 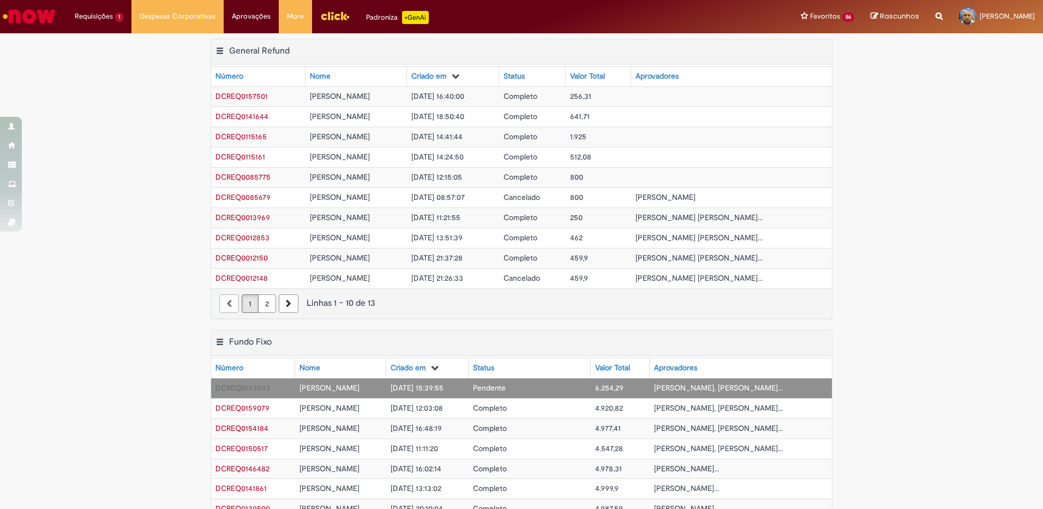 I want to click on a: Abrir Registro: DCREQ0154184, so click(x=242, y=428).